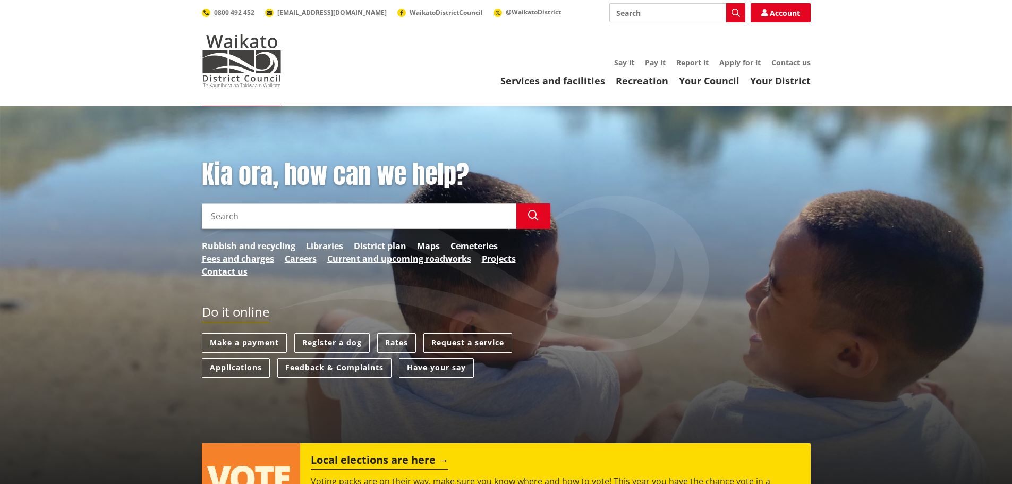 This screenshot has width=1012, height=484. Describe the element at coordinates (325, 246) in the screenshot. I see `a: Libraries` at that location.